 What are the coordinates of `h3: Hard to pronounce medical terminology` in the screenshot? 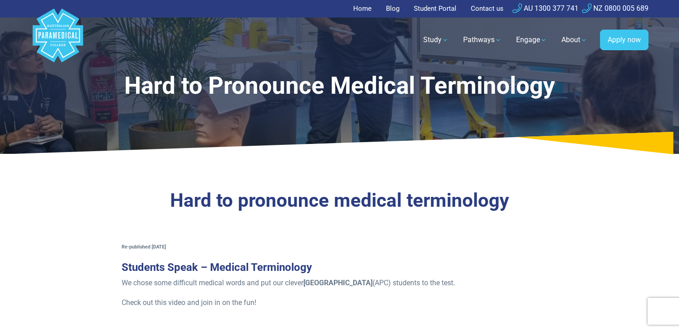 It's located at (340, 201).